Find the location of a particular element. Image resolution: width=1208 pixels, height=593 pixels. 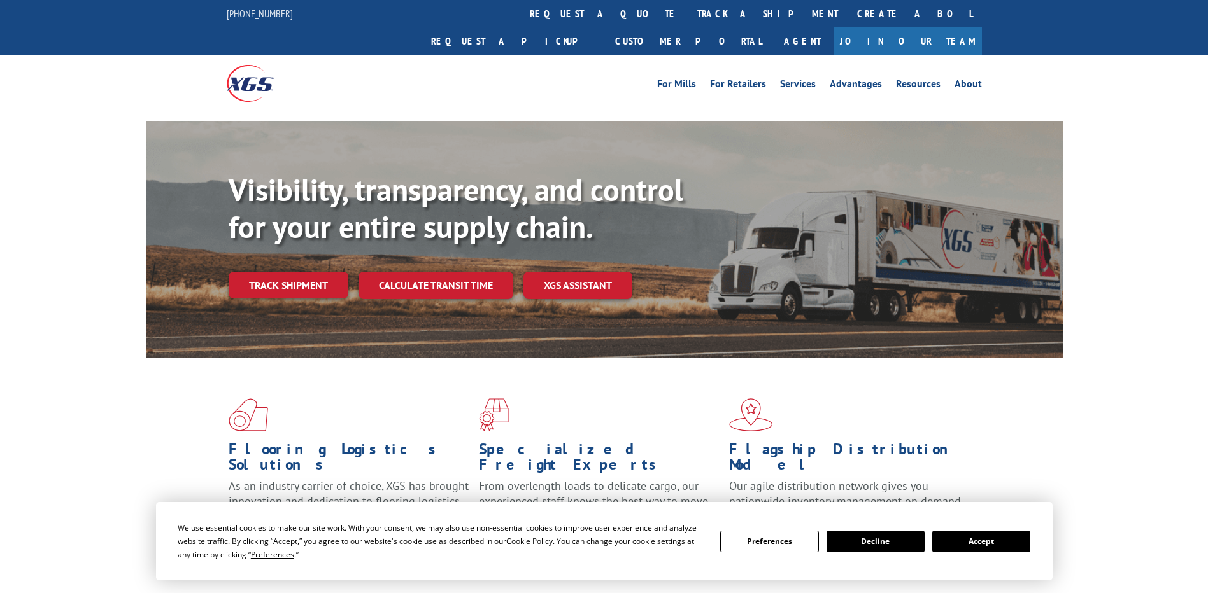

a: Track shipment is located at coordinates (288, 285).